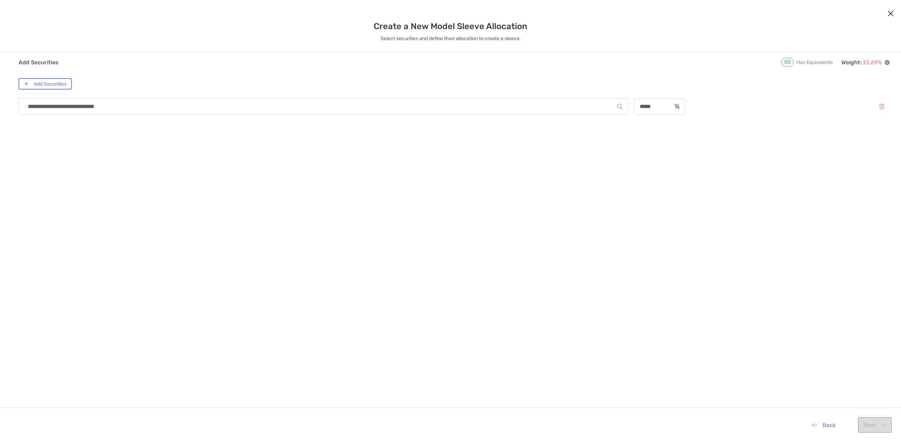  What do you see at coordinates (620, 107) in the screenshot?
I see `img: Search Icon` at bounding box center [620, 107].